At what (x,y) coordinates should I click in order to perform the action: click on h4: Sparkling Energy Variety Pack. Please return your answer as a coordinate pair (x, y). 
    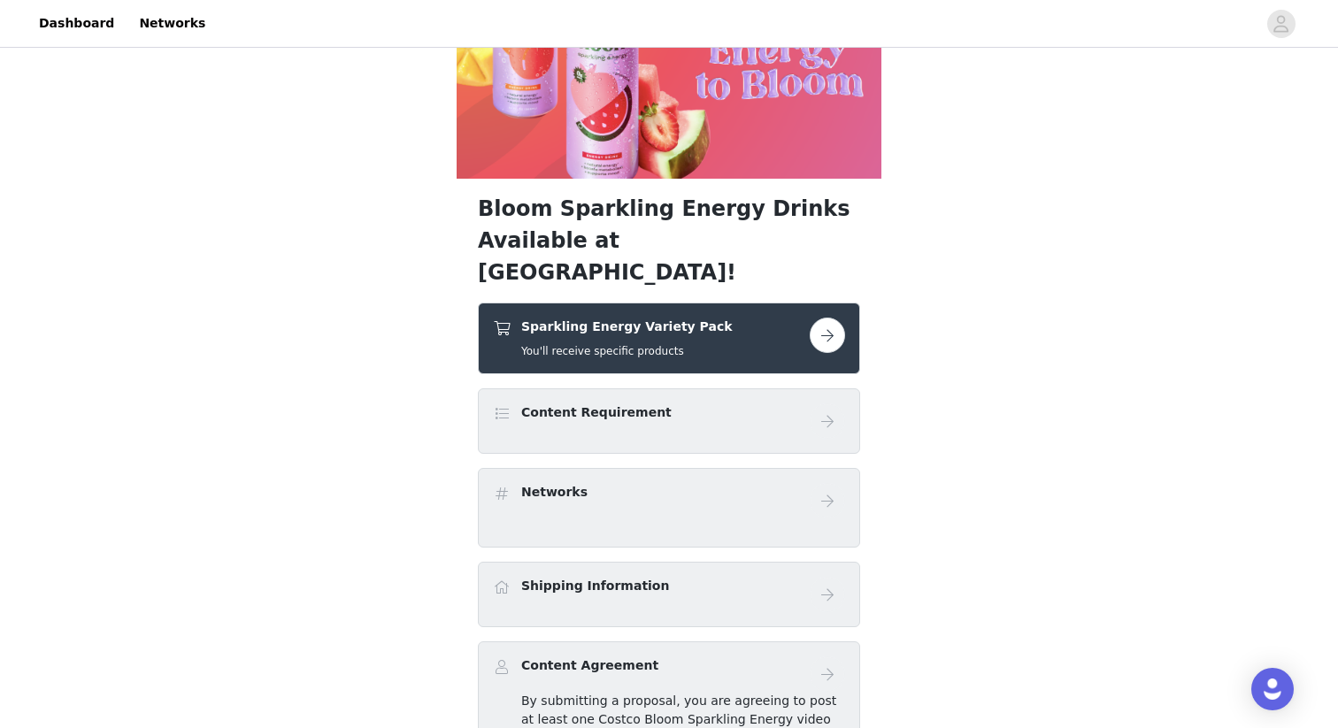
    Looking at the image, I should click on (626, 326).